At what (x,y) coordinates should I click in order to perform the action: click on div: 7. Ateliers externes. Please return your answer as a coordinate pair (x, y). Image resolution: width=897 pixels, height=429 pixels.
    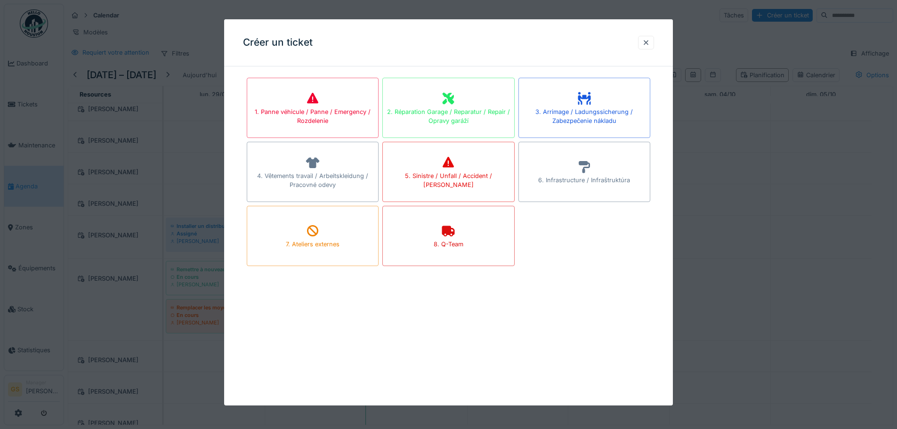
    Looking at the image, I should click on (313, 244).